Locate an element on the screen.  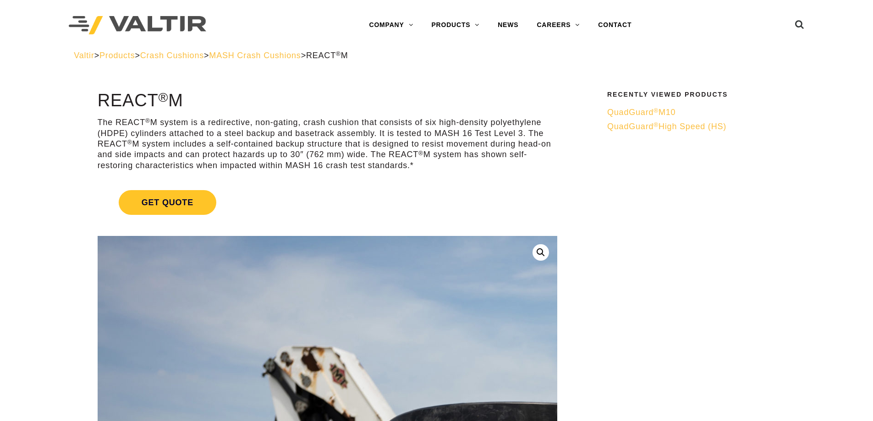
a: QuadGuard®High Speed (HS) is located at coordinates (700, 126).